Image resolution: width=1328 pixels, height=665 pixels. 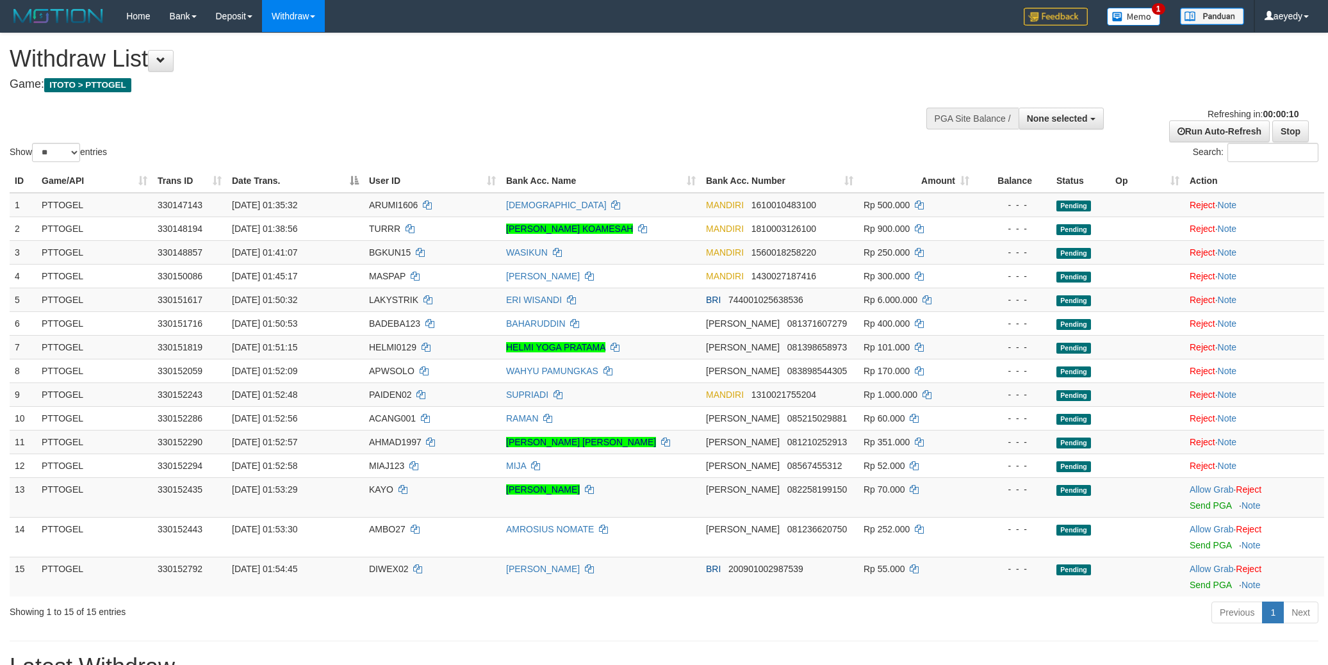 What do you see at coordinates (180, 395) in the screenshot?
I see `span: 330152243` at bounding box center [180, 395].